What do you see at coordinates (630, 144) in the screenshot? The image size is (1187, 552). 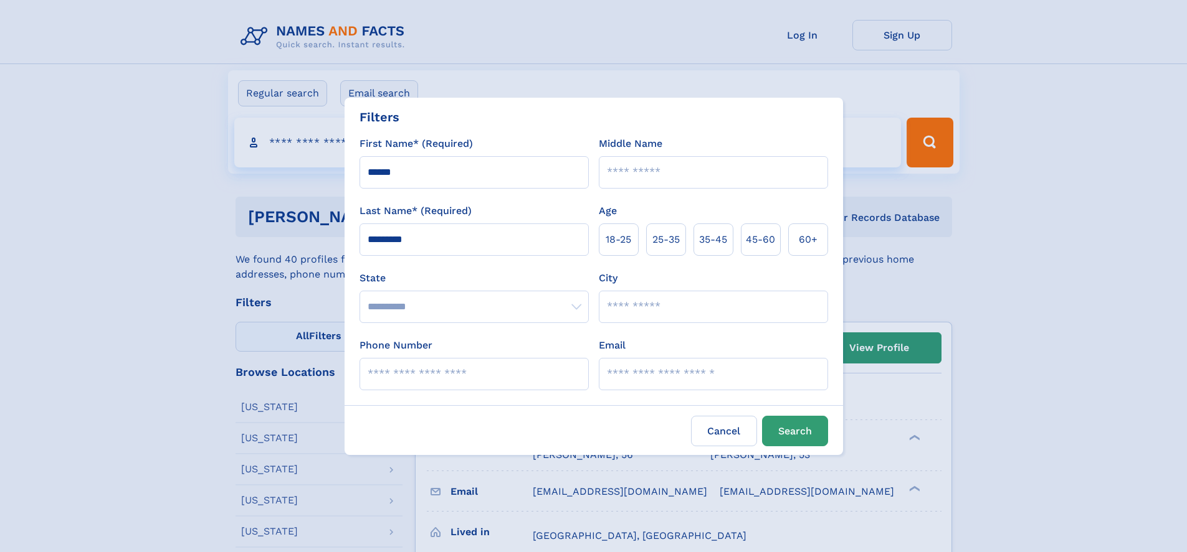 I see `label: Middle Name` at bounding box center [630, 144].